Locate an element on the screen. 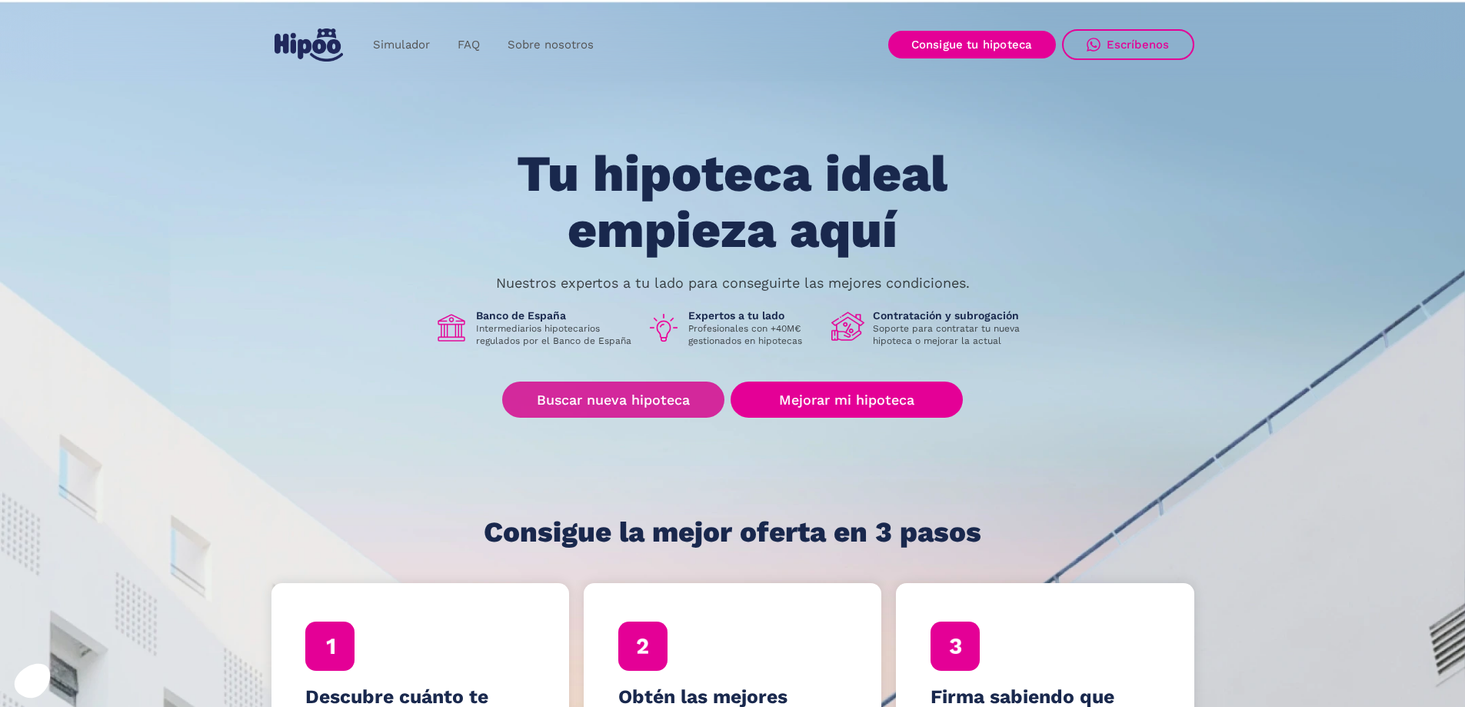 The image size is (1465, 707). a: Sobre nosotros is located at coordinates (551, 45).